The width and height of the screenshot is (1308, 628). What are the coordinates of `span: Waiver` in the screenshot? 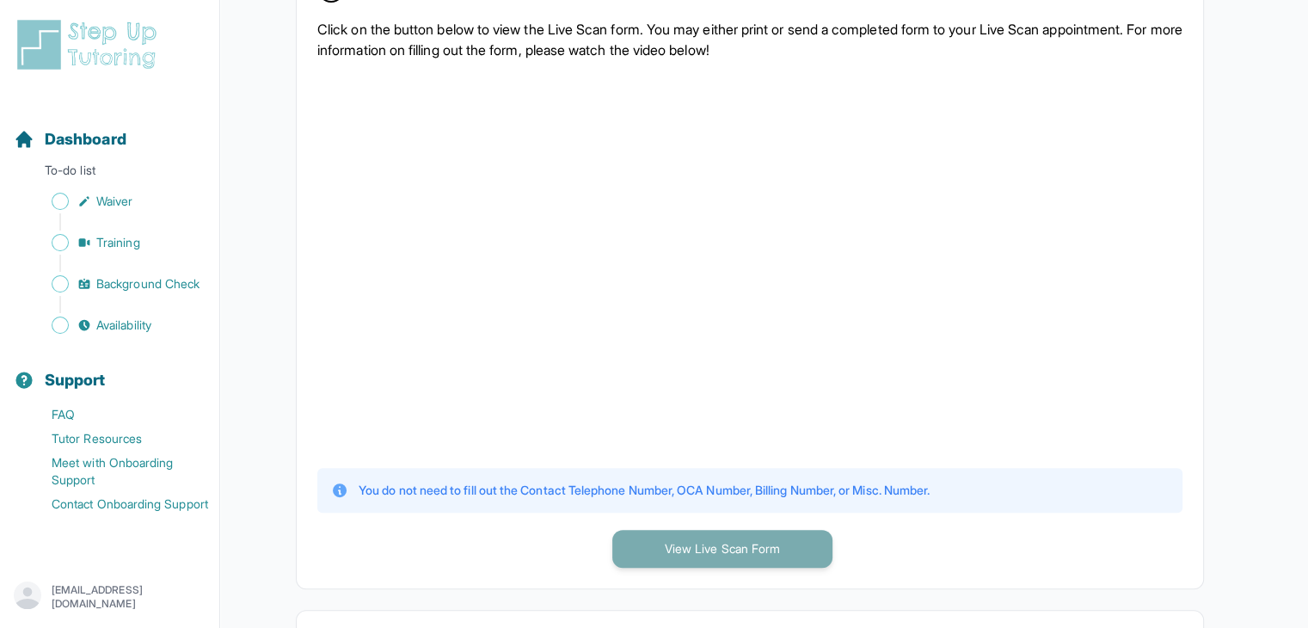 It's located at (114, 201).